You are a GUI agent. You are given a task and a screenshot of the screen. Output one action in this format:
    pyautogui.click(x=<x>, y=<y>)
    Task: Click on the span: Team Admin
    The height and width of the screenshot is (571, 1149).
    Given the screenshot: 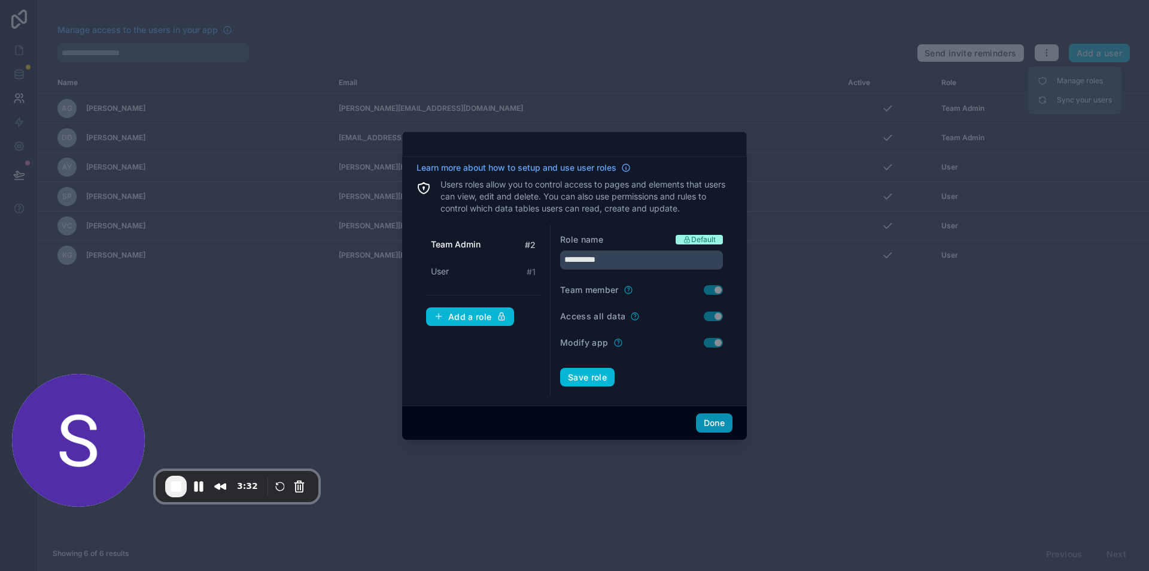 What is the action you would take?
    pyautogui.click(x=456, y=244)
    